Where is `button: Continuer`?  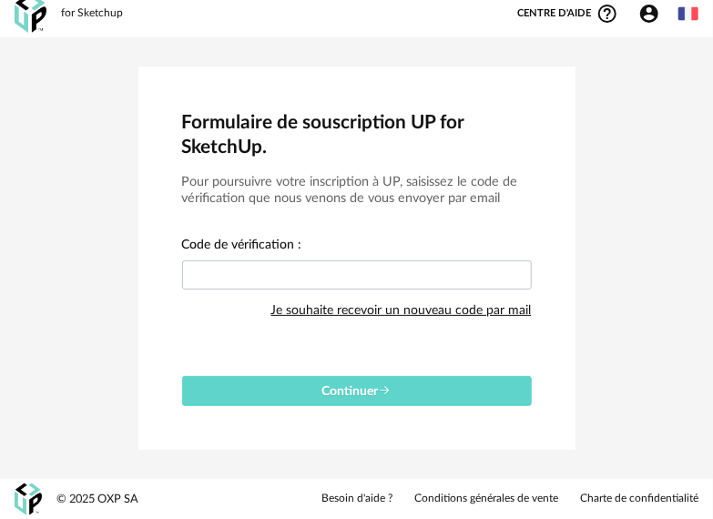 button: Continuer is located at coordinates (357, 391).